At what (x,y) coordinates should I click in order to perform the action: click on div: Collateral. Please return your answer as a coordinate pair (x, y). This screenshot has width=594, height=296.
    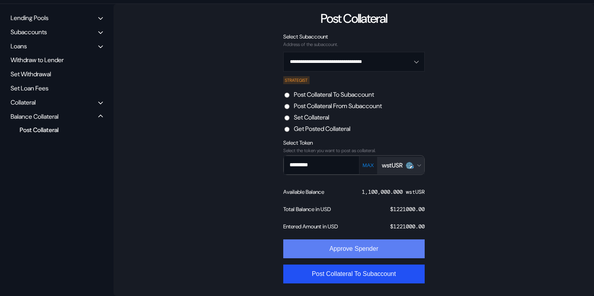
    Looking at the image, I should click on (23, 102).